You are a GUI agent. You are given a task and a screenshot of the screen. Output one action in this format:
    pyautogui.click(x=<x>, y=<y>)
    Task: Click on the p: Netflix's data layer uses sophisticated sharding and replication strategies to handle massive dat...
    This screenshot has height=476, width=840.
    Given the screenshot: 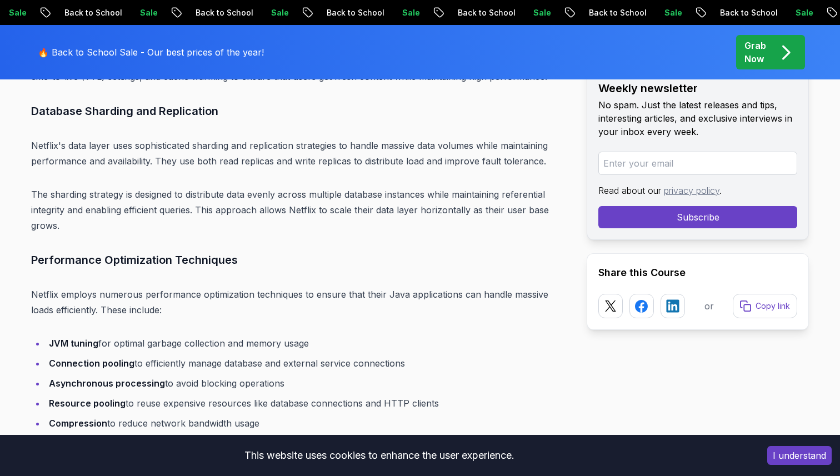 What is the action you would take?
    pyautogui.click(x=300, y=153)
    